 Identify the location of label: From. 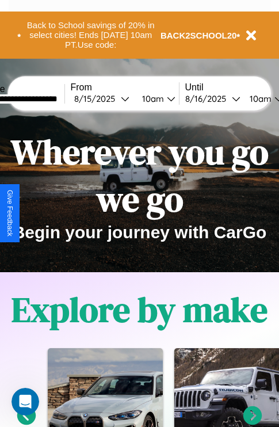
(125, 87).